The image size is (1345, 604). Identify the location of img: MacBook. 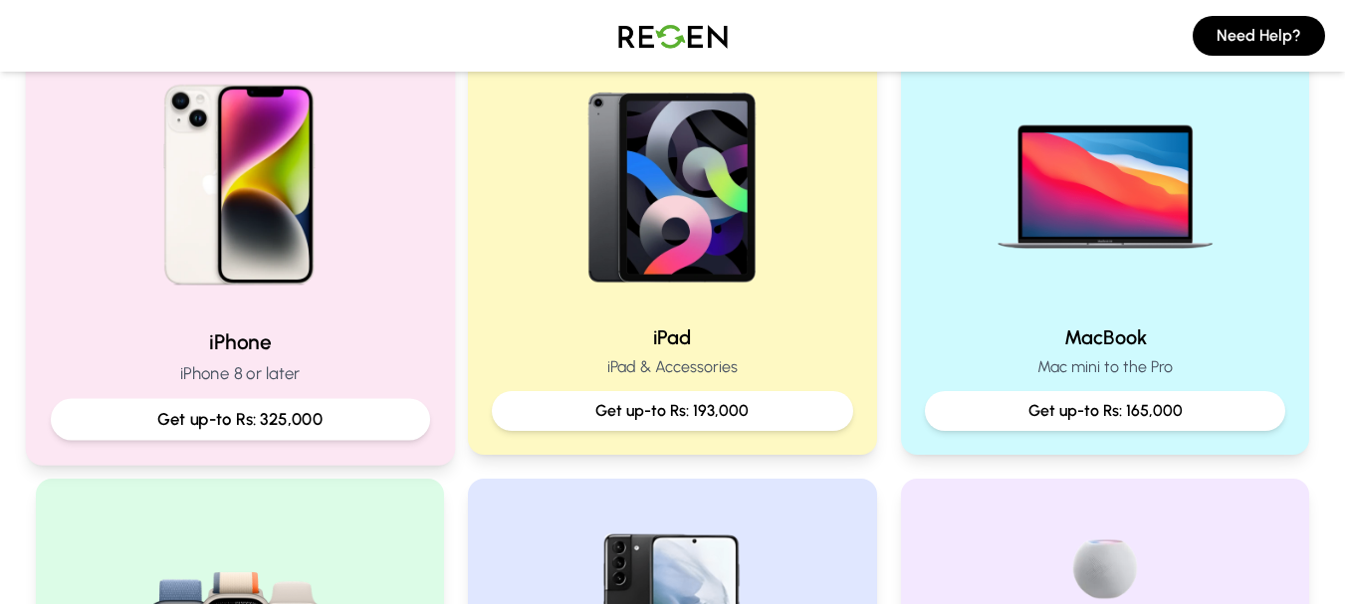
(1105, 180).